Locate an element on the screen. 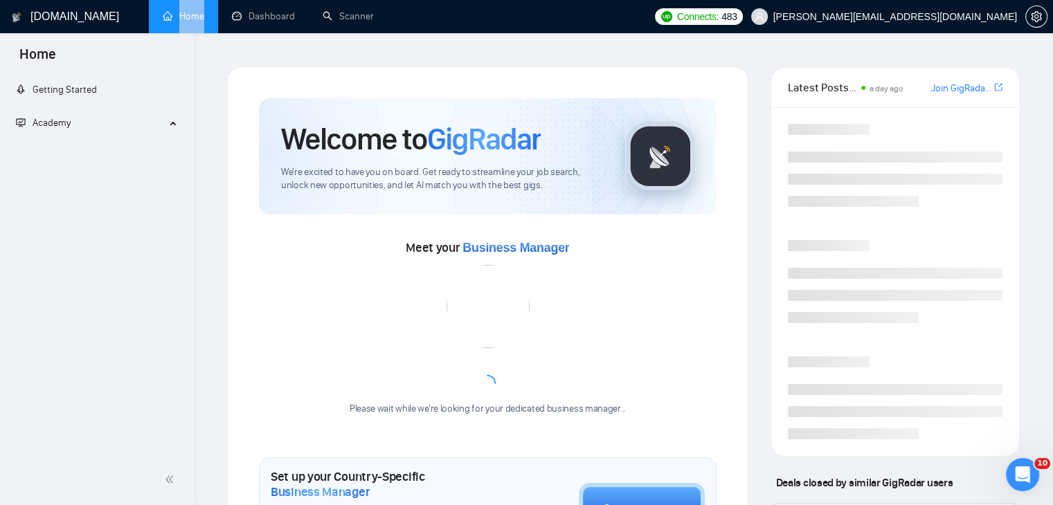  a: dashboardDashboard is located at coordinates (263, 16).